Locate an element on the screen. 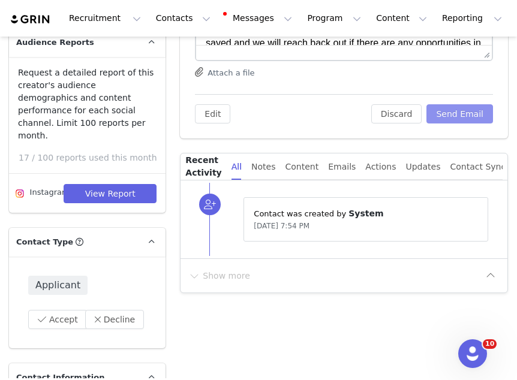  button: Decline is located at coordinates (114, 319).